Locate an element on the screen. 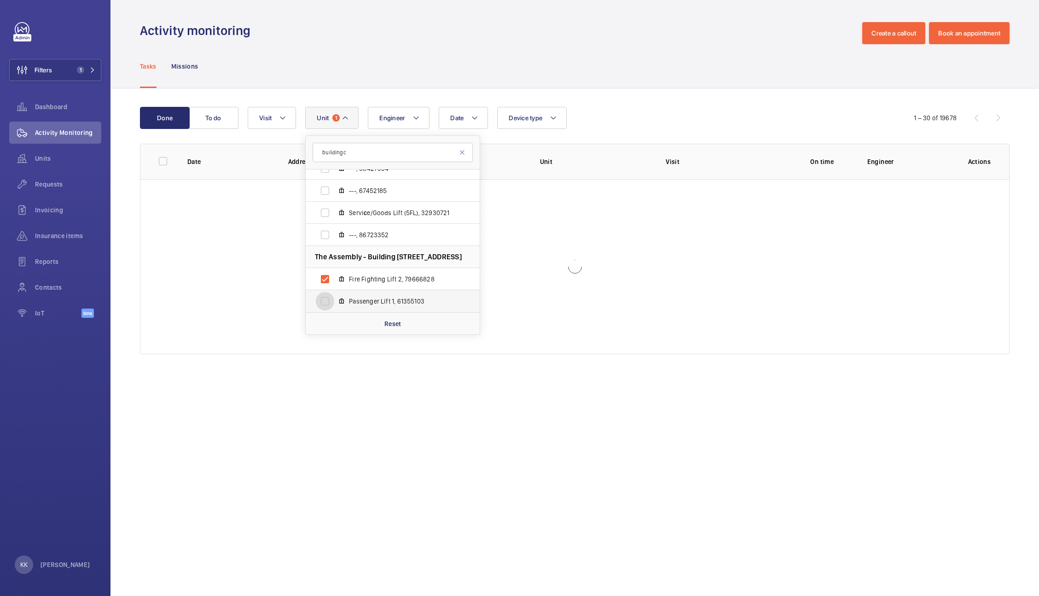 This screenshot has width=1039, height=596. div: 1 – 30 of 19678 is located at coordinates (935, 118).